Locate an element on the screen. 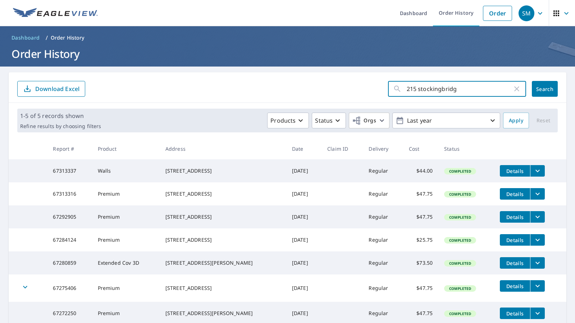  button: filesDropdownBtn-67313316 is located at coordinates (537, 194).